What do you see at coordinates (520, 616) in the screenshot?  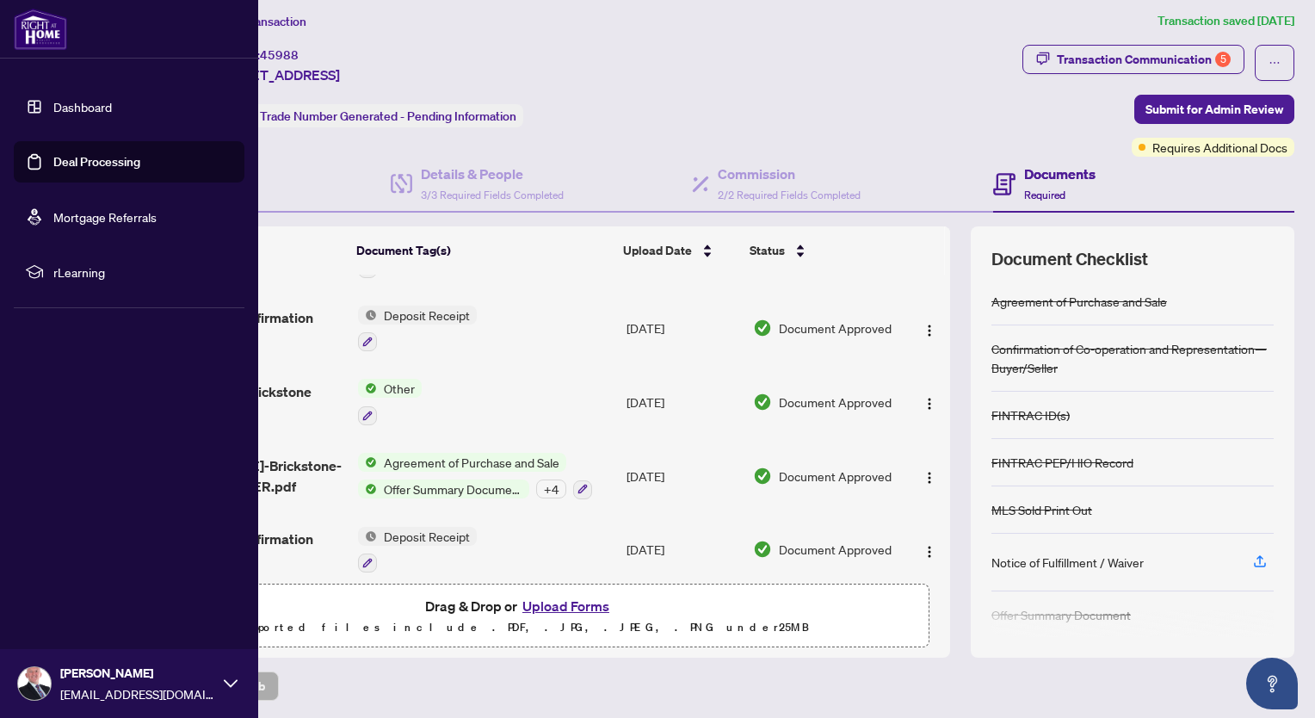 I see `span: Drag & Drop orUpload FormsSupported files include .PDF, .JPG, .JPEG, .PNG under25MB` at bounding box center [520, 616].